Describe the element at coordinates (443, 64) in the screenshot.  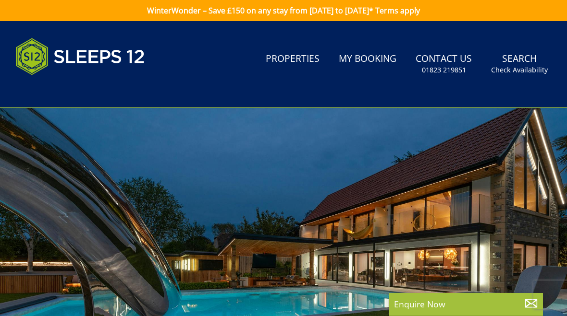
I see `a: Contact Us01823 219851` at that location.